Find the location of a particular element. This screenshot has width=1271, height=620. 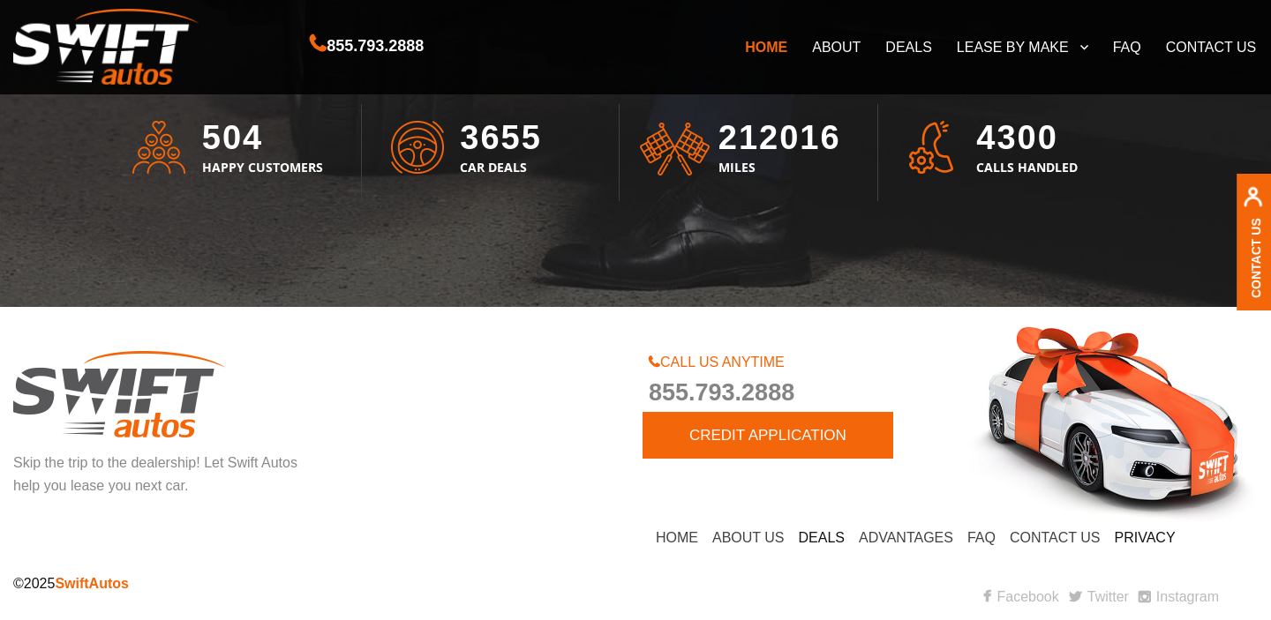

h3: CAR DEALS is located at coordinates (541, 177).